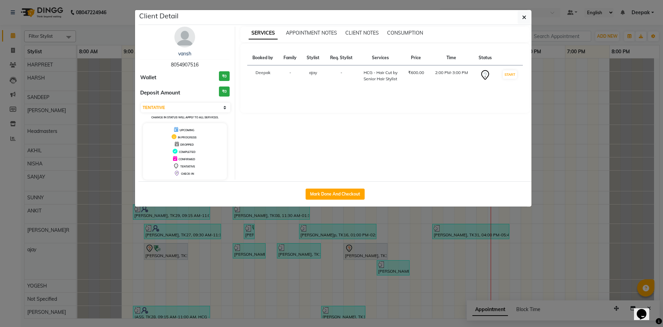 This screenshot has height=327, width=663. I want to click on span: DROPPED, so click(187, 144).